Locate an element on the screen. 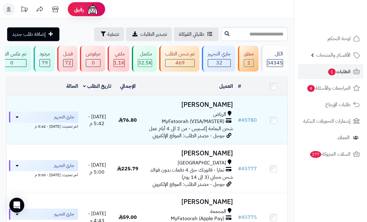 The height and width of the screenshot is (222, 367). span: MyFatoorah (VISA/MASTER) is located at coordinates (193, 121).